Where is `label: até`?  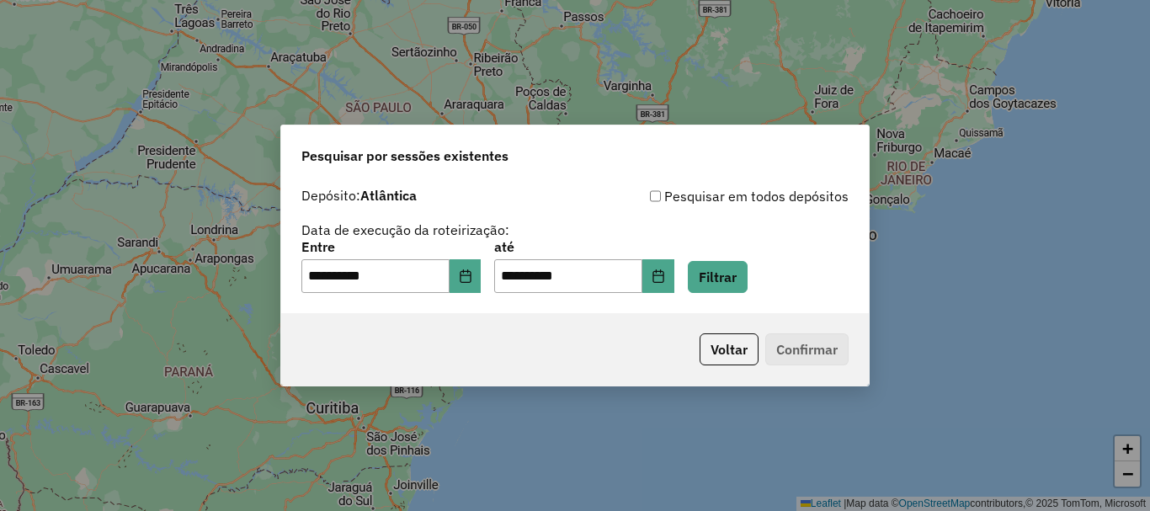
label: até is located at coordinates (583, 247).